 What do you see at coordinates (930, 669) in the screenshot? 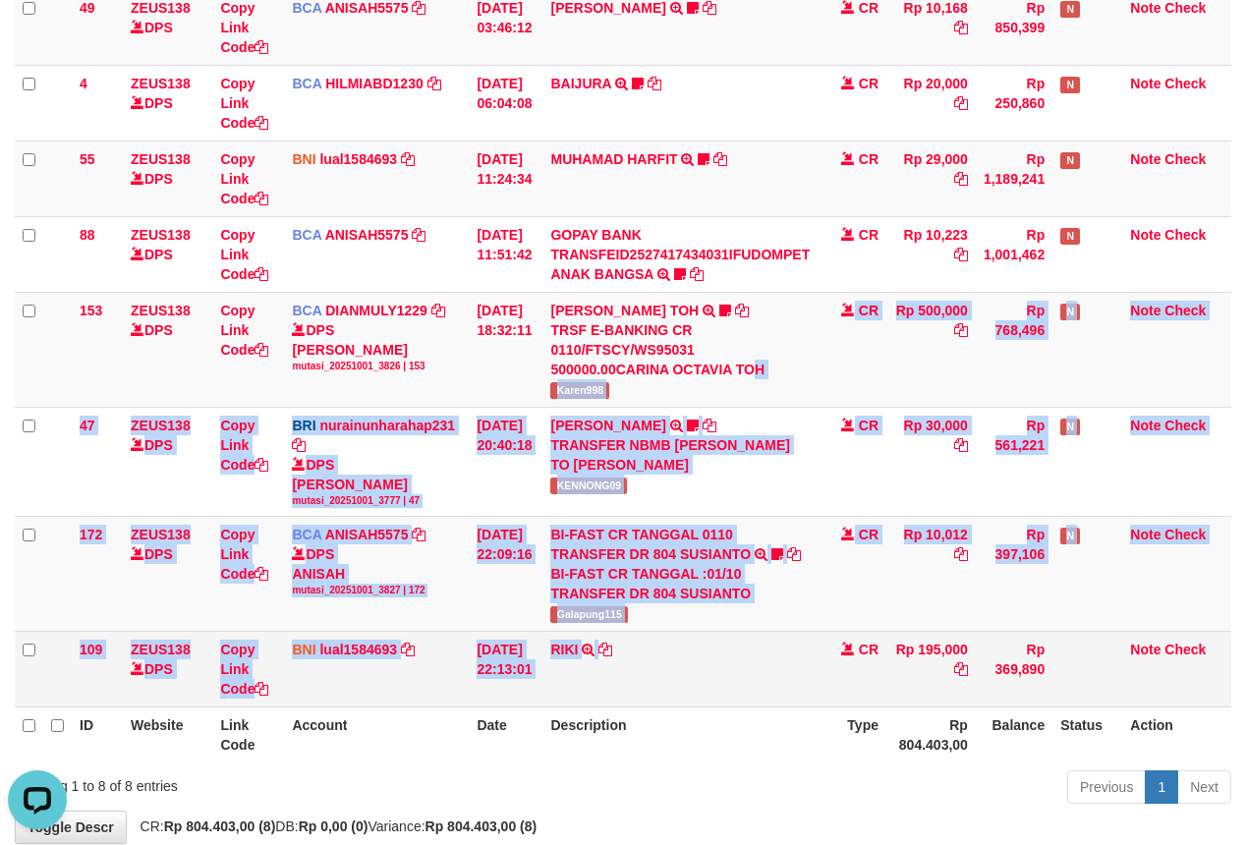
I see `td: Rp 195,000` at bounding box center [930, 669].